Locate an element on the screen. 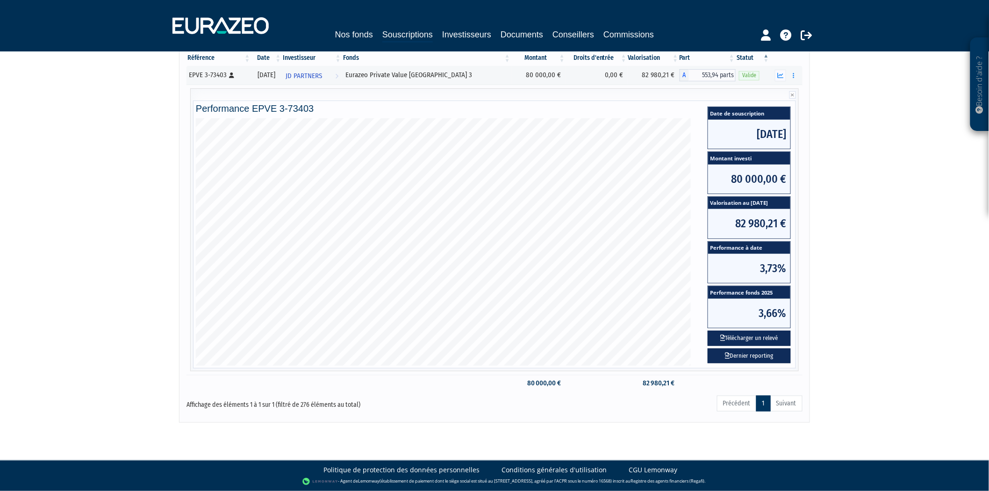 The width and height of the screenshot is (989, 491). a: Documents is located at coordinates (522, 35).